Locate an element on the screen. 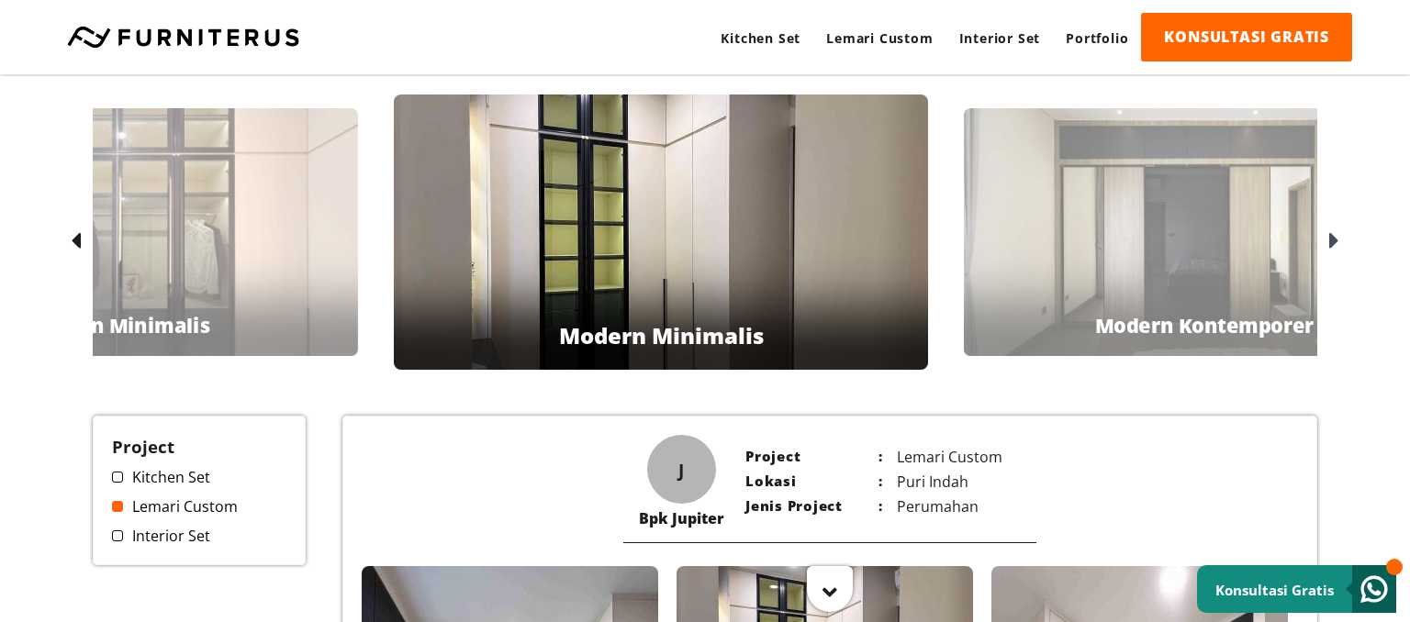 Image resolution: width=1410 pixels, height=622 pixels. p: Lokasi is located at coordinates (814, 482).